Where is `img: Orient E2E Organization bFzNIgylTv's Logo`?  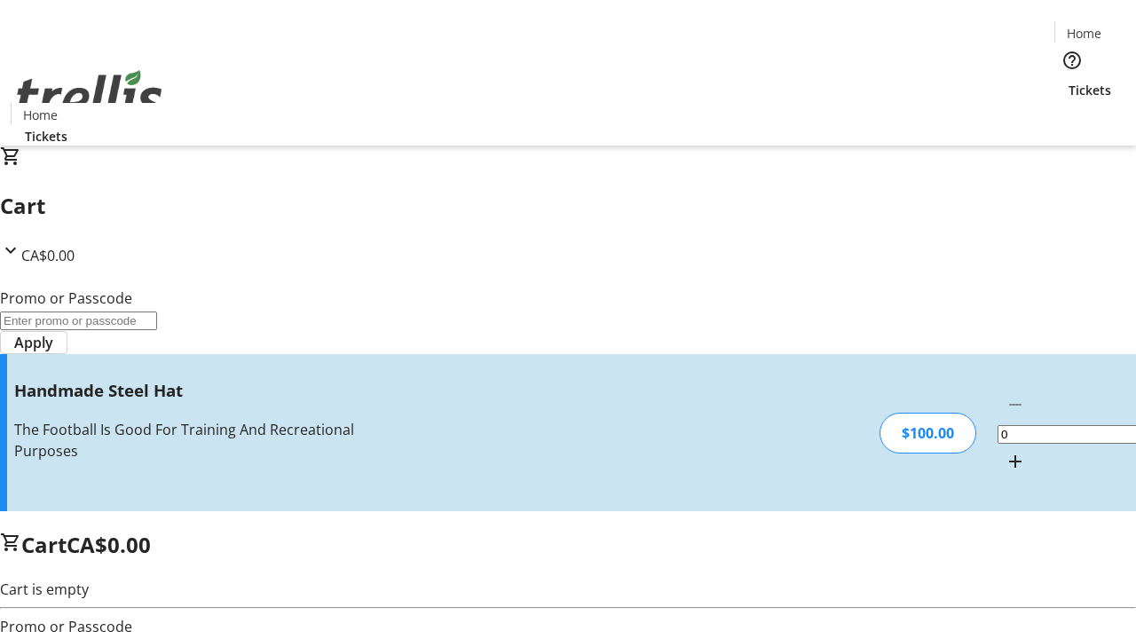 img: Orient E2E Organization bFzNIgylTv's Logo is located at coordinates (90, 95).